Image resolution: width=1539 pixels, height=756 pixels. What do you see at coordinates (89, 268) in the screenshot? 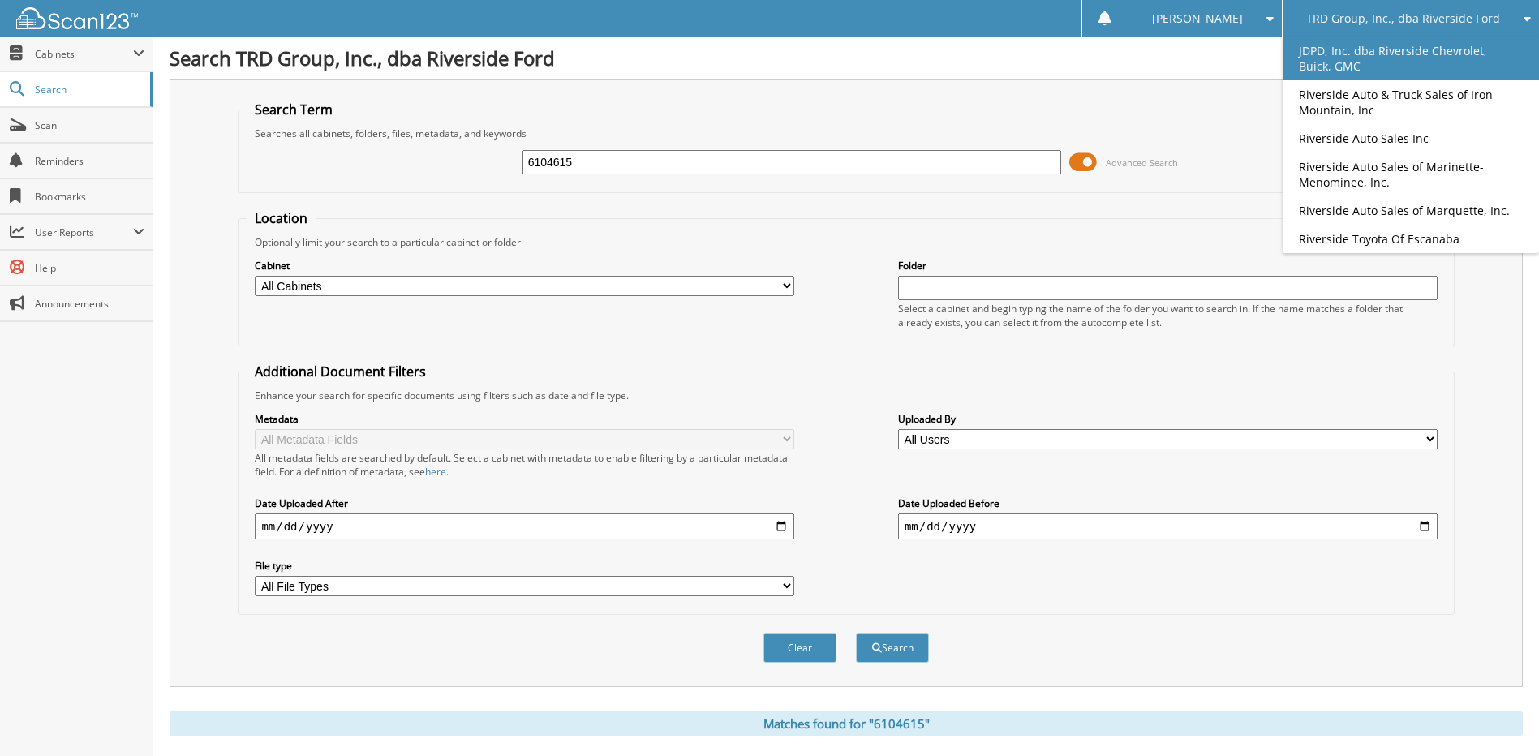
I see `span: Help` at bounding box center [89, 268].